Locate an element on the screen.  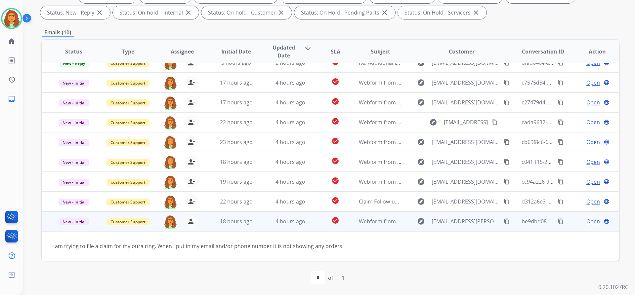
span: c7575d54-219d-4b48-86e5-7168343b3d48 is located at coordinates (573, 83).